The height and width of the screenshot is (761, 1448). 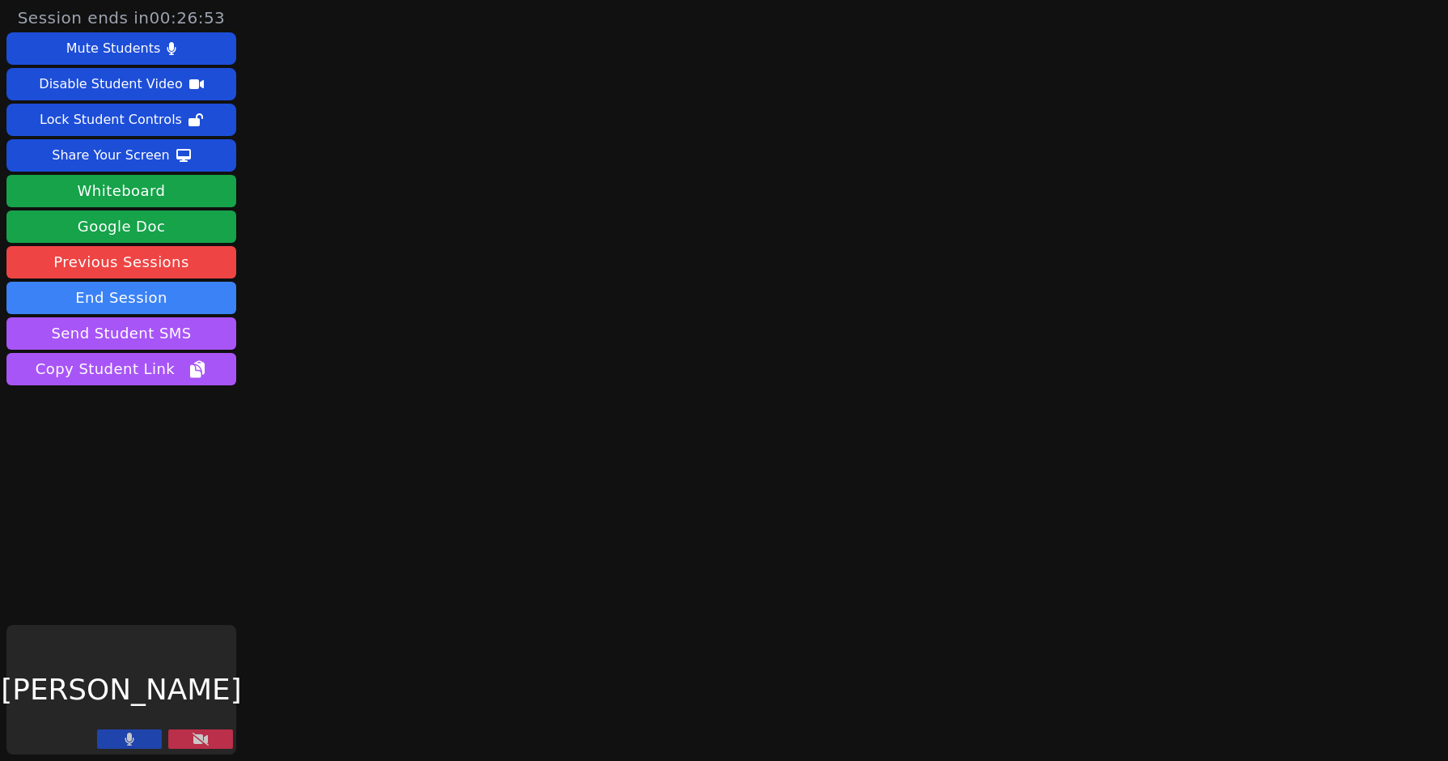 I want to click on div: Mute Students, so click(x=113, y=49).